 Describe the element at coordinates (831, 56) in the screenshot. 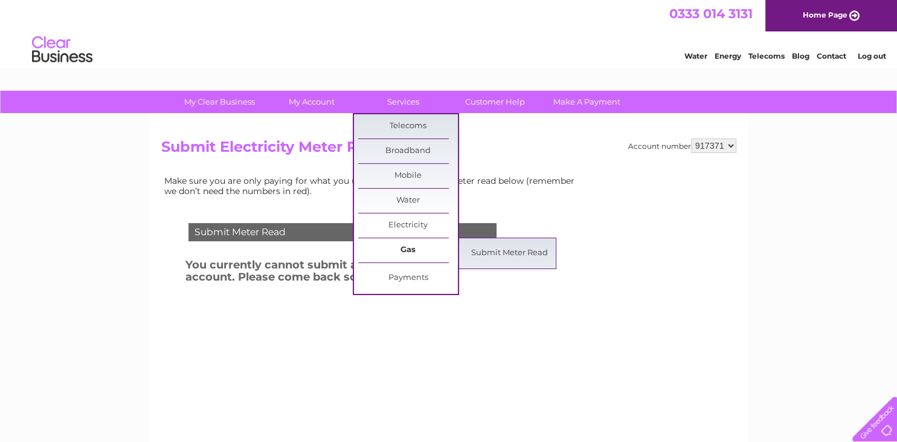

I see `a: Contact` at that location.